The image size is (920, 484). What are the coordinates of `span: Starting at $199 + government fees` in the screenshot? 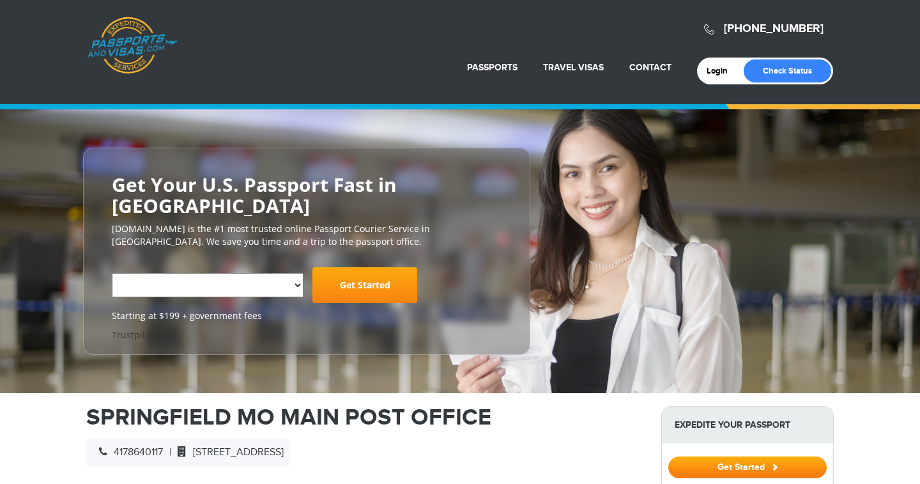 It's located at (307, 316).